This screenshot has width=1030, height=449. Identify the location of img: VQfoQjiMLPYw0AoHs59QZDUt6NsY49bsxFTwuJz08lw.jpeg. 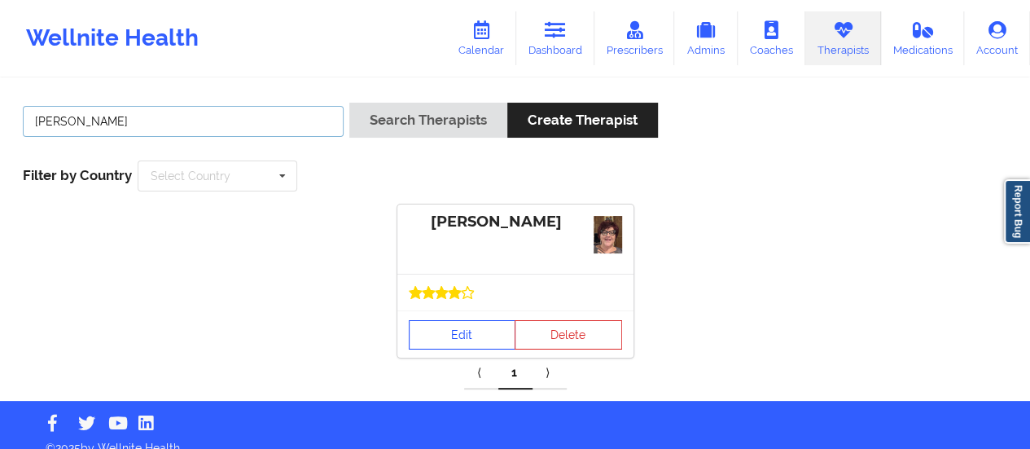
(608, 235).